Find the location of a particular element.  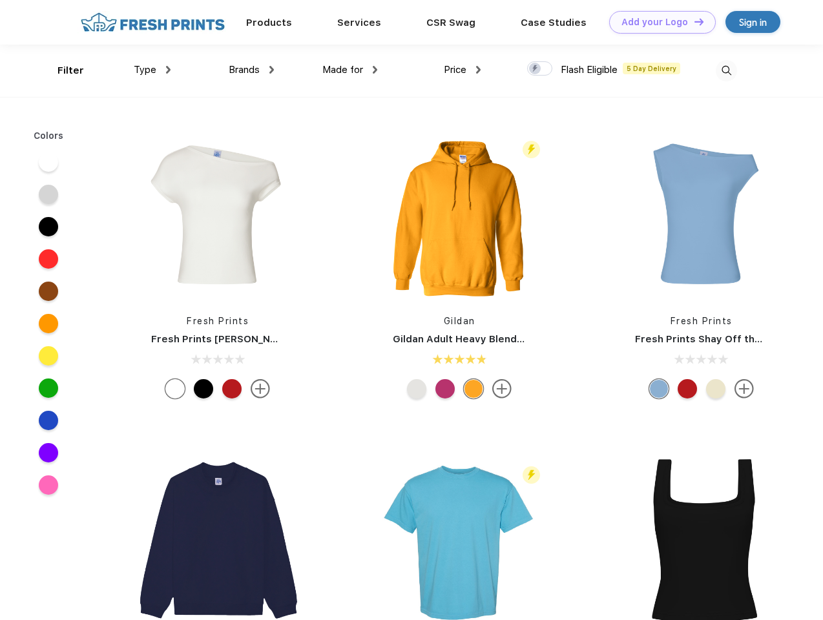

img: DT is located at coordinates (699, 21).